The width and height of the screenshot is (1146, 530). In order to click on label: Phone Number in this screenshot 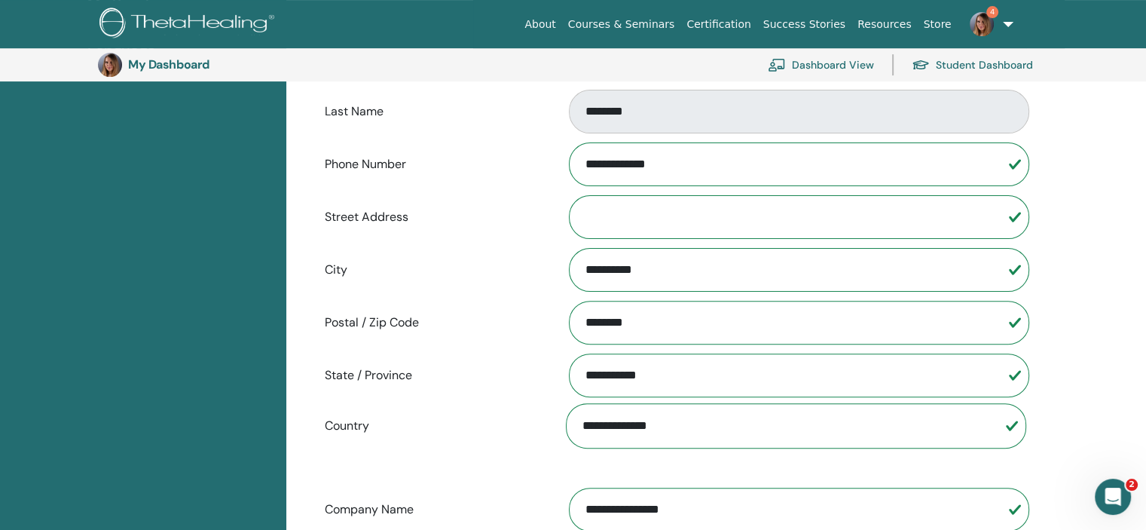, I will do `click(434, 164)`.